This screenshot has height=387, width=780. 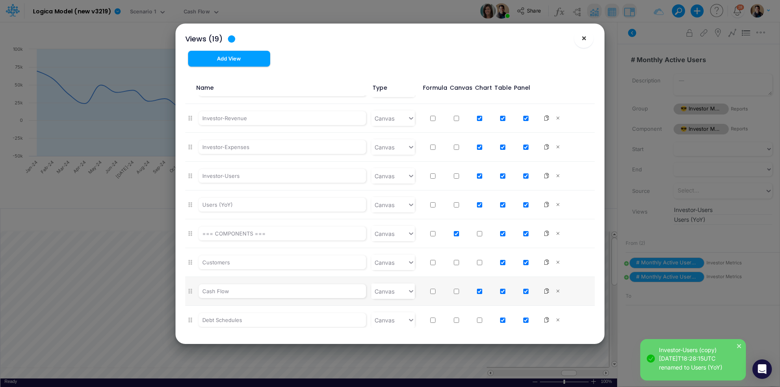 I want to click on label: Type, so click(x=393, y=88).